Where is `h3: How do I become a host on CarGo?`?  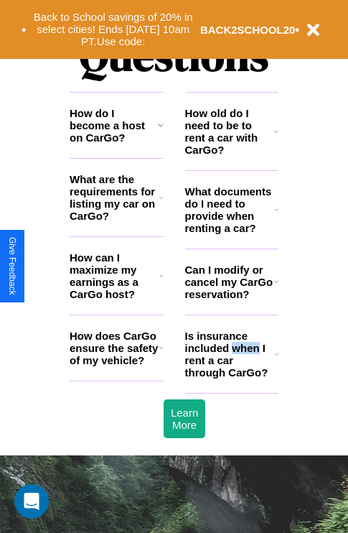 h3: How do I become a host on CarGo? is located at coordinates (113, 125).